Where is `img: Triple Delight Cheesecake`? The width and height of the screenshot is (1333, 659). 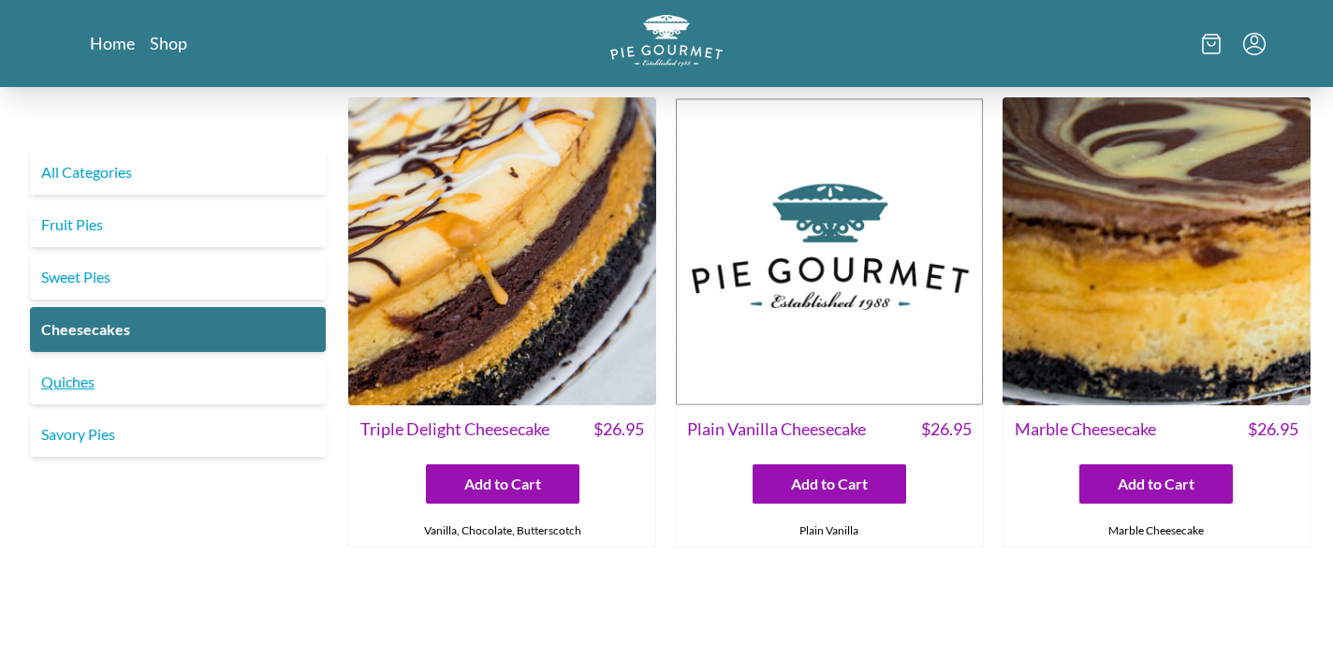 img: Triple Delight Cheesecake is located at coordinates (502, 251).